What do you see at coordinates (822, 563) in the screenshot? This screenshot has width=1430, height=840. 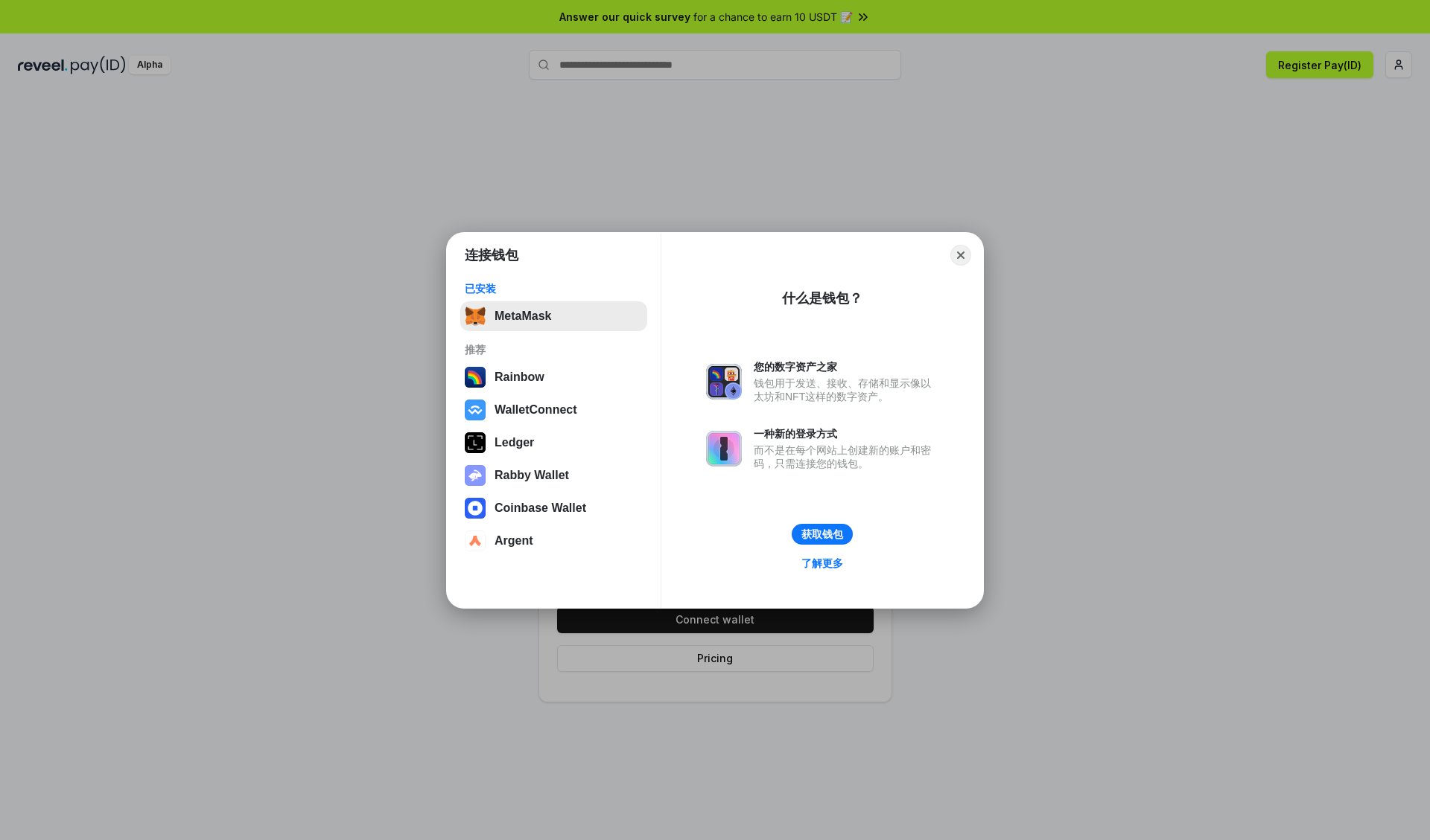 I see `a: 了解更多` at bounding box center [822, 563].